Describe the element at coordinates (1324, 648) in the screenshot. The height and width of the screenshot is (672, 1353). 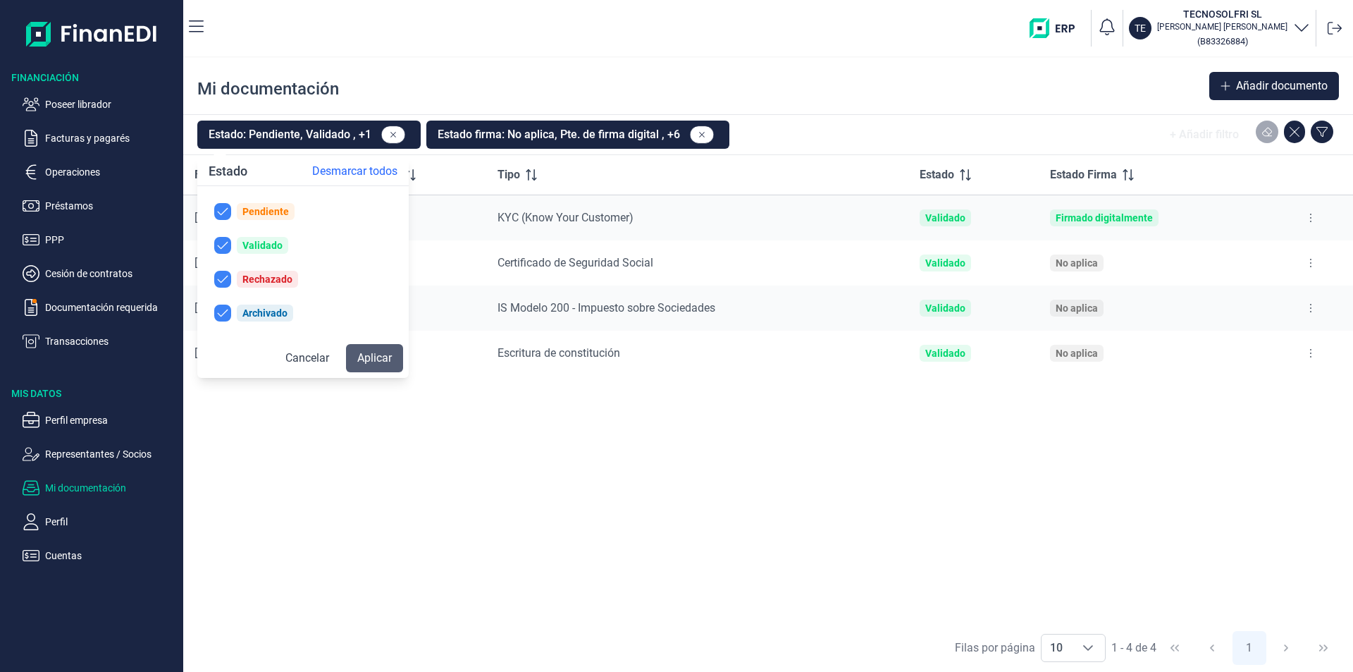
I see `button: Last Page` at that location.